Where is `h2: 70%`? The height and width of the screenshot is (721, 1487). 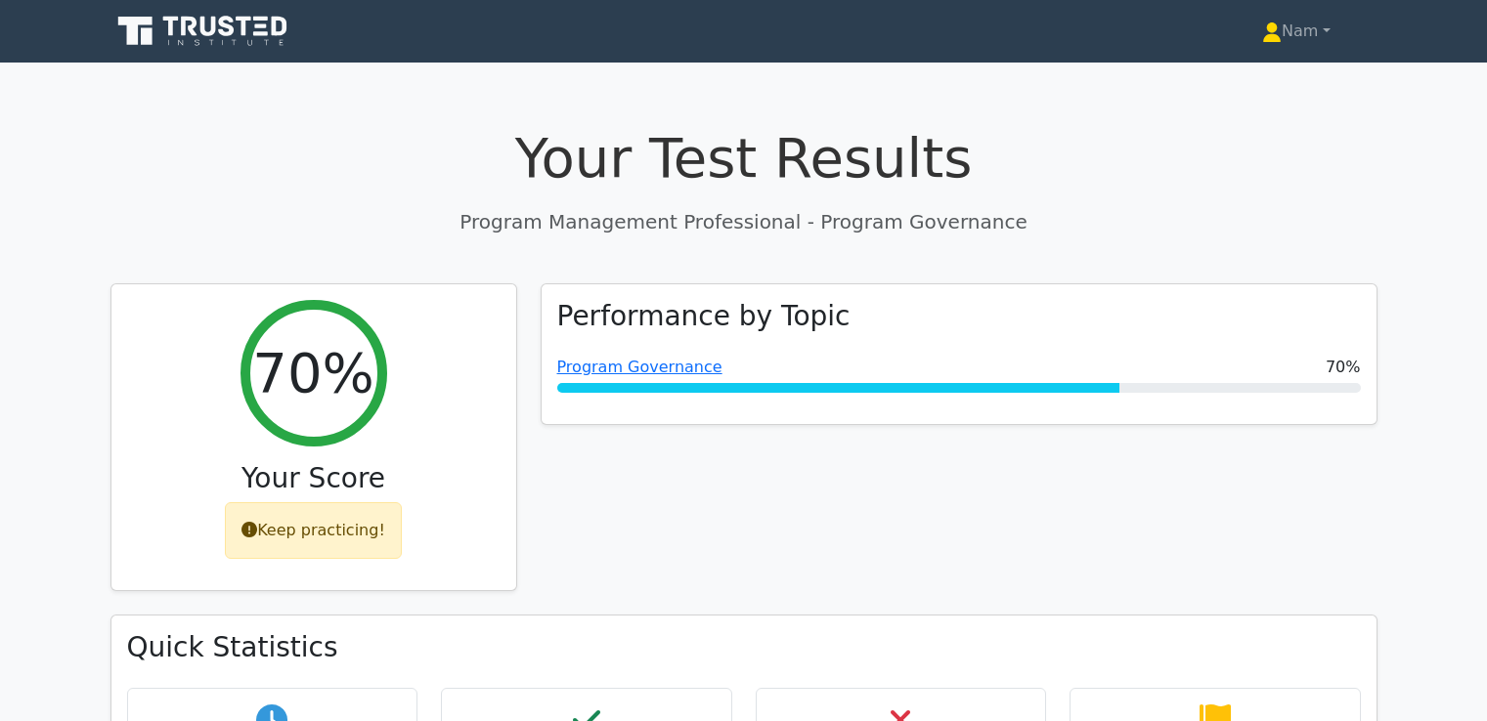 h2: 70% is located at coordinates (313, 372).